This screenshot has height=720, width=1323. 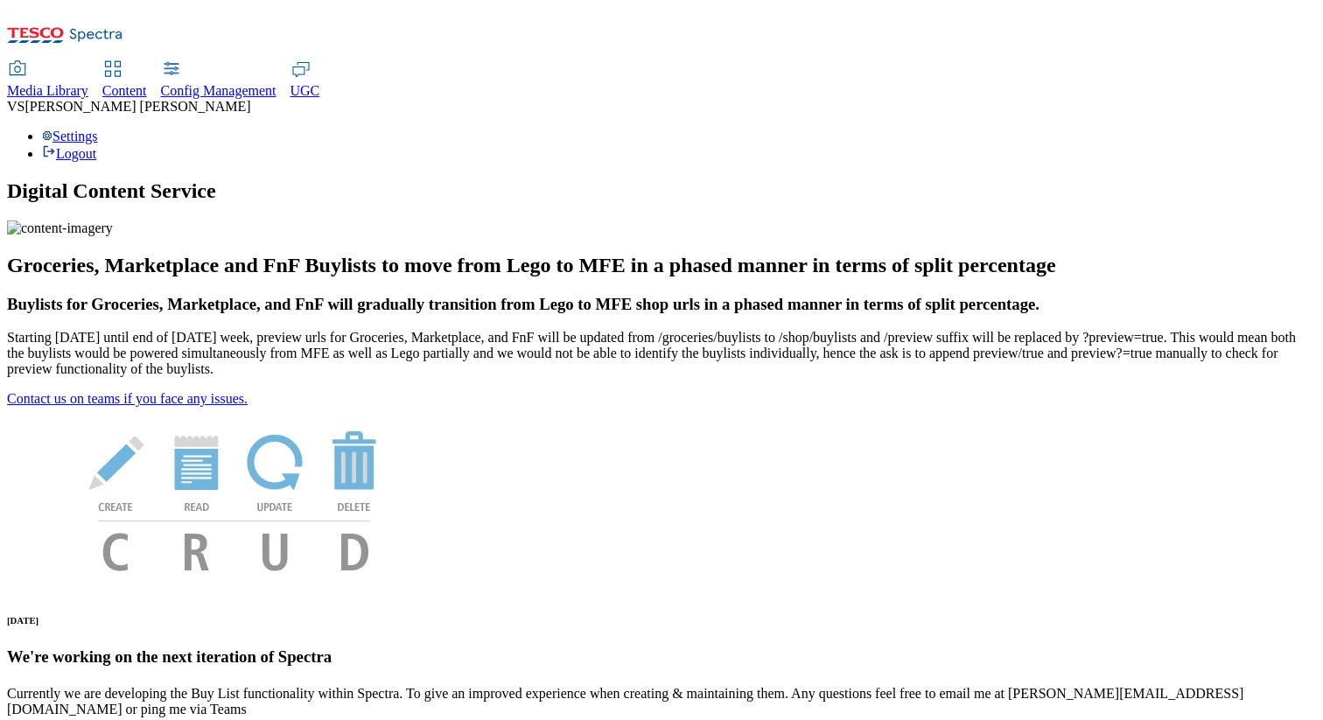 I want to click on a: Logout, so click(x=69, y=153).